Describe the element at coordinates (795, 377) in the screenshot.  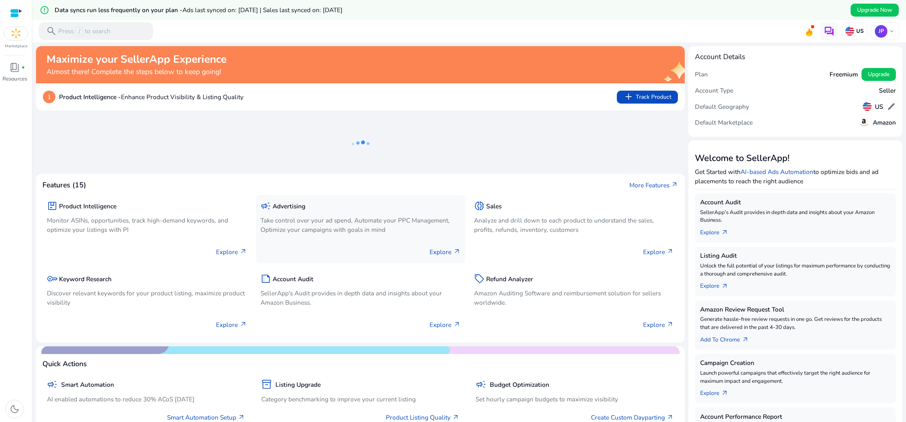
I see `p: Launch powerful campaigns that effectively target the right audience for maximum impact and engag...` at that location.